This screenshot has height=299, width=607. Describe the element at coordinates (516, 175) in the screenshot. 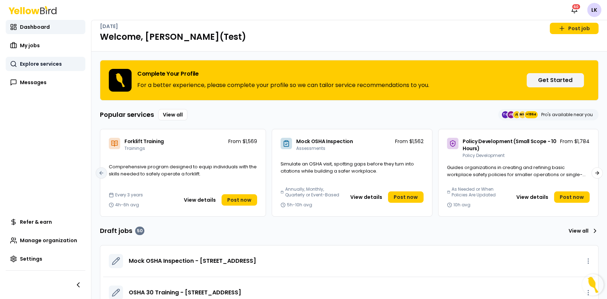

I see `span: Guides organizations in creating and refining basic workplace safety policies for smaller operati...` at that location.